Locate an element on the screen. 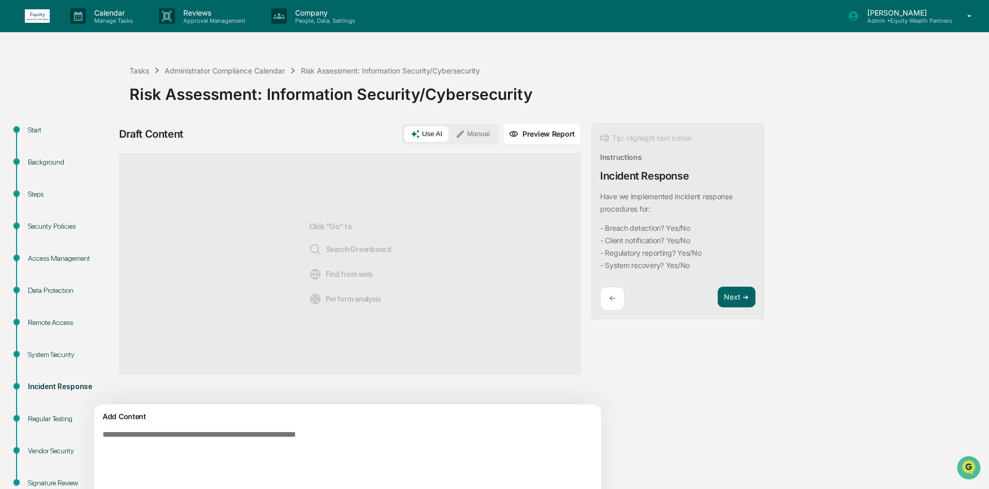 The height and width of the screenshot is (489, 989). p: Admin • Equity Wealth Partners is located at coordinates (905, 21).